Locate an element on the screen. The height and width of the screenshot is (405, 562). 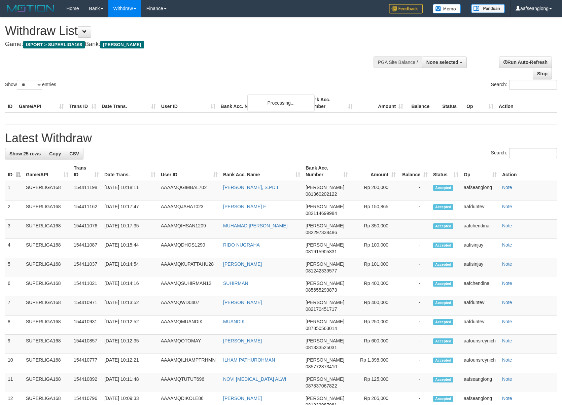
td: 10 is located at coordinates (14, 364).